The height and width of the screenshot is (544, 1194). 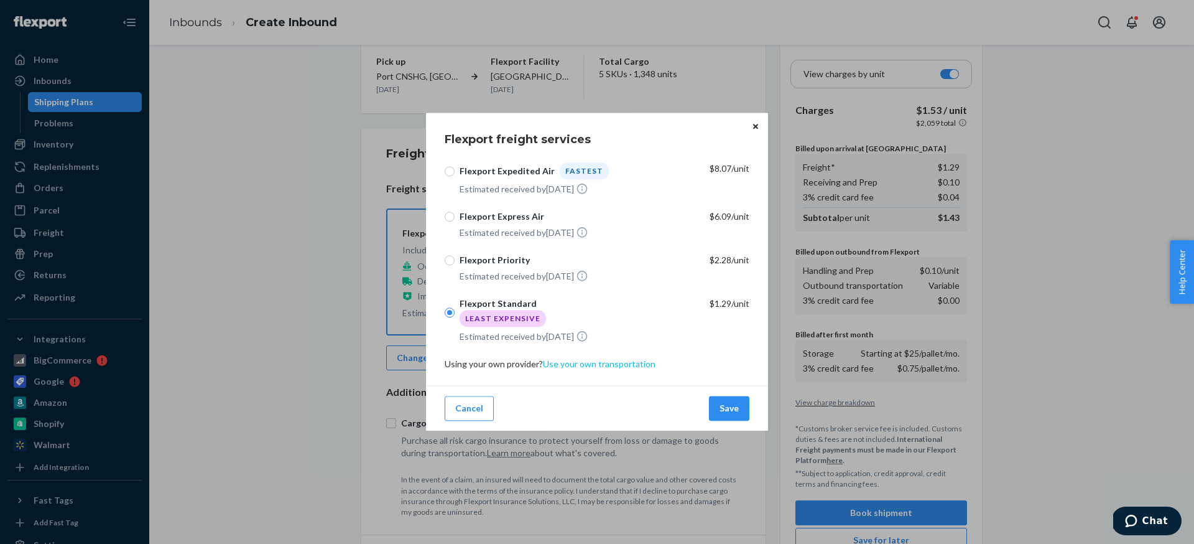 I want to click on input: Flexport Express Air, so click(x=450, y=217).